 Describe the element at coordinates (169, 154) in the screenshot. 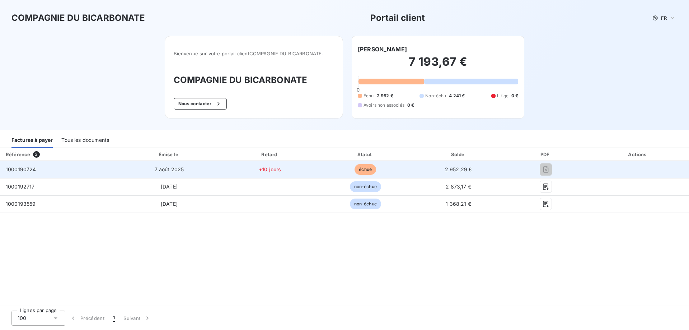

I see `div: Émise le` at that location.